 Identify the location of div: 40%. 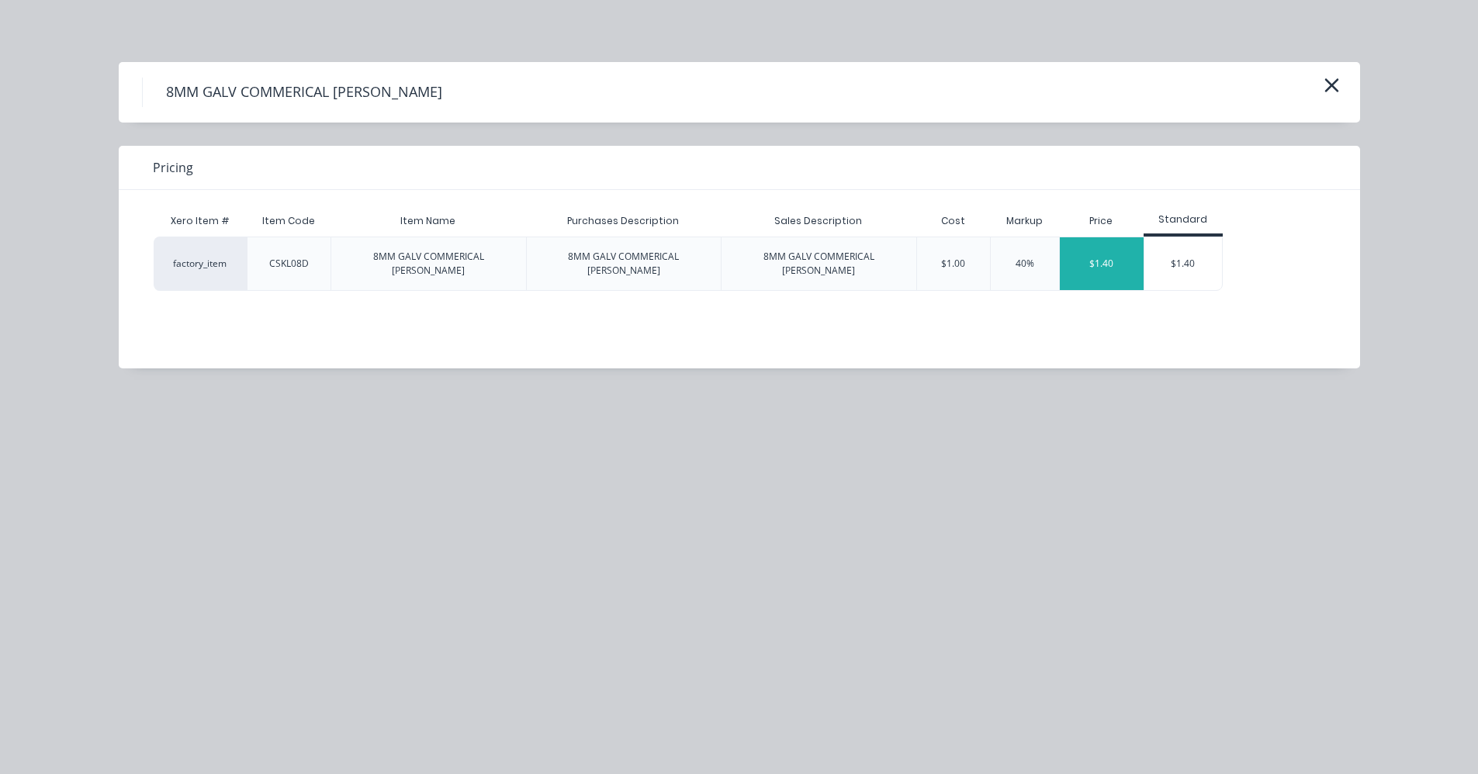
(1025, 264).